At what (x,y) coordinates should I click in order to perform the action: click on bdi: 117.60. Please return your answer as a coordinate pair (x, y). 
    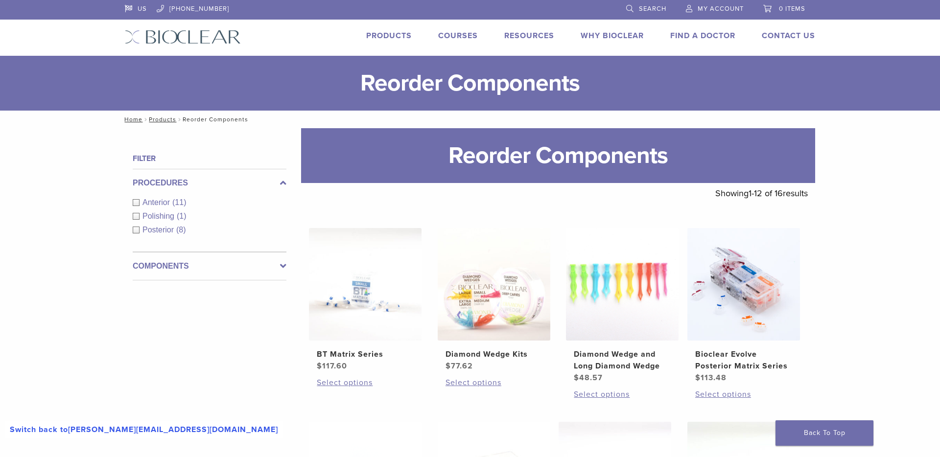
    Looking at the image, I should click on (332, 366).